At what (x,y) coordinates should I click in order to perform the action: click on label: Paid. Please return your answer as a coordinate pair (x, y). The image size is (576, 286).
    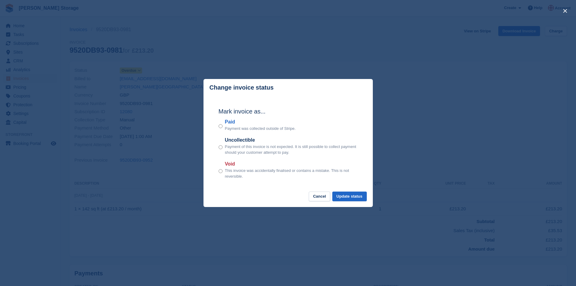
    Looking at the image, I should click on (260, 122).